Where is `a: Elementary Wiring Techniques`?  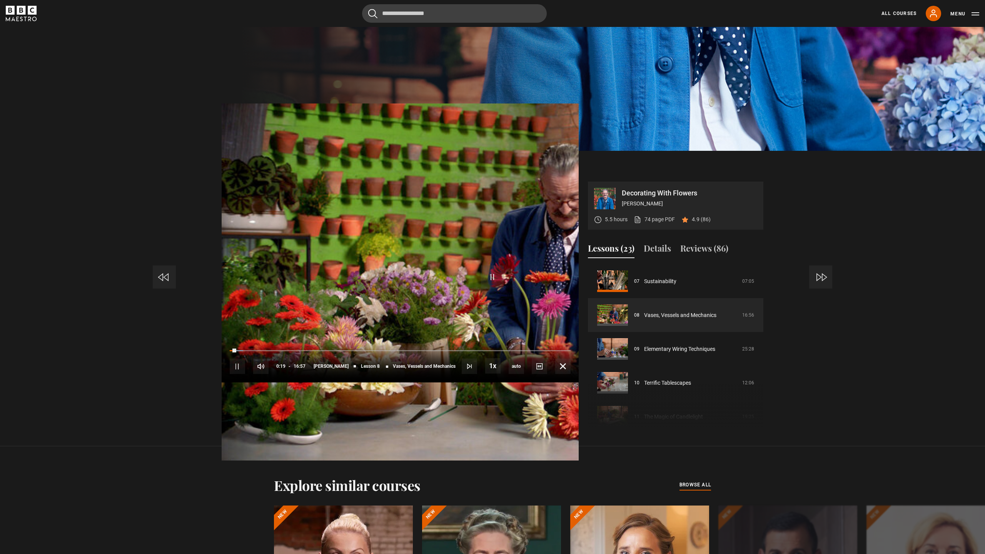 a: Elementary Wiring Techniques is located at coordinates (680, 349).